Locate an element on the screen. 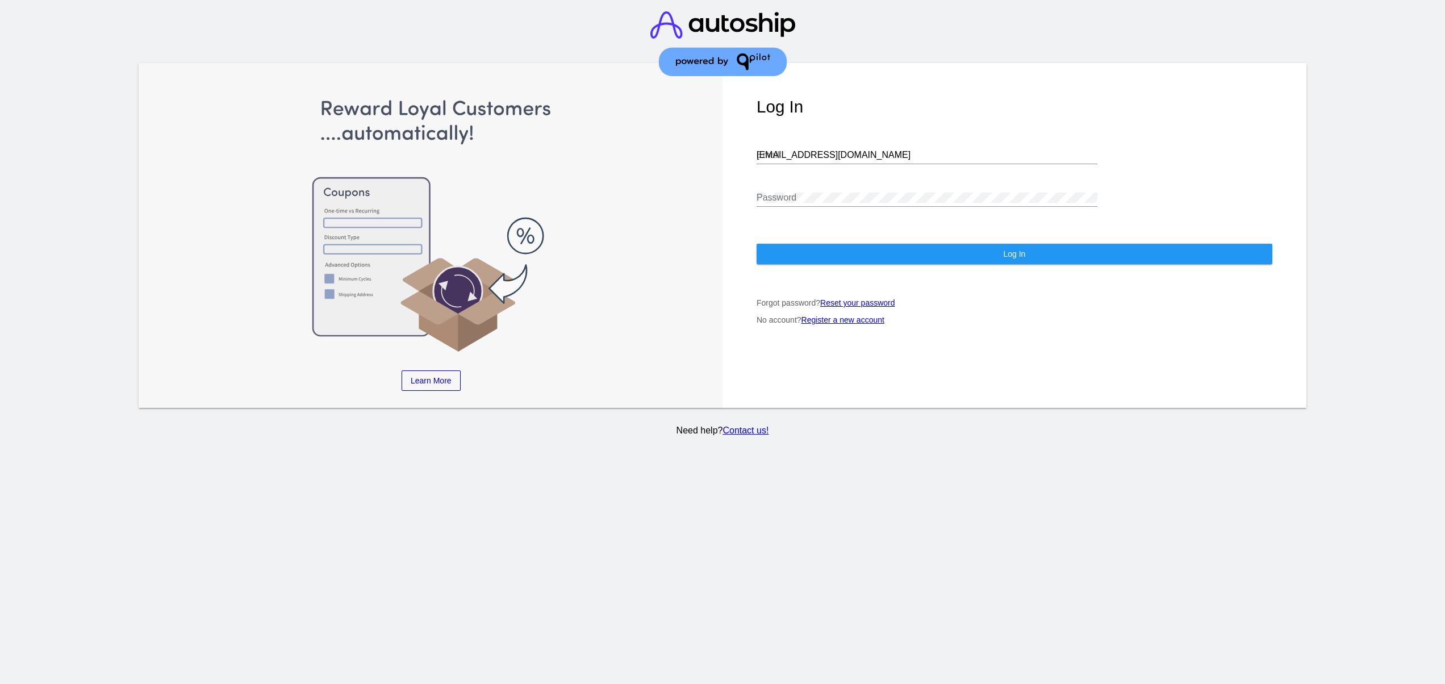 This screenshot has height=684, width=1445. img: Apply Coupons Automatically to Scheduled Orders with QPilot is located at coordinates (431, 226).